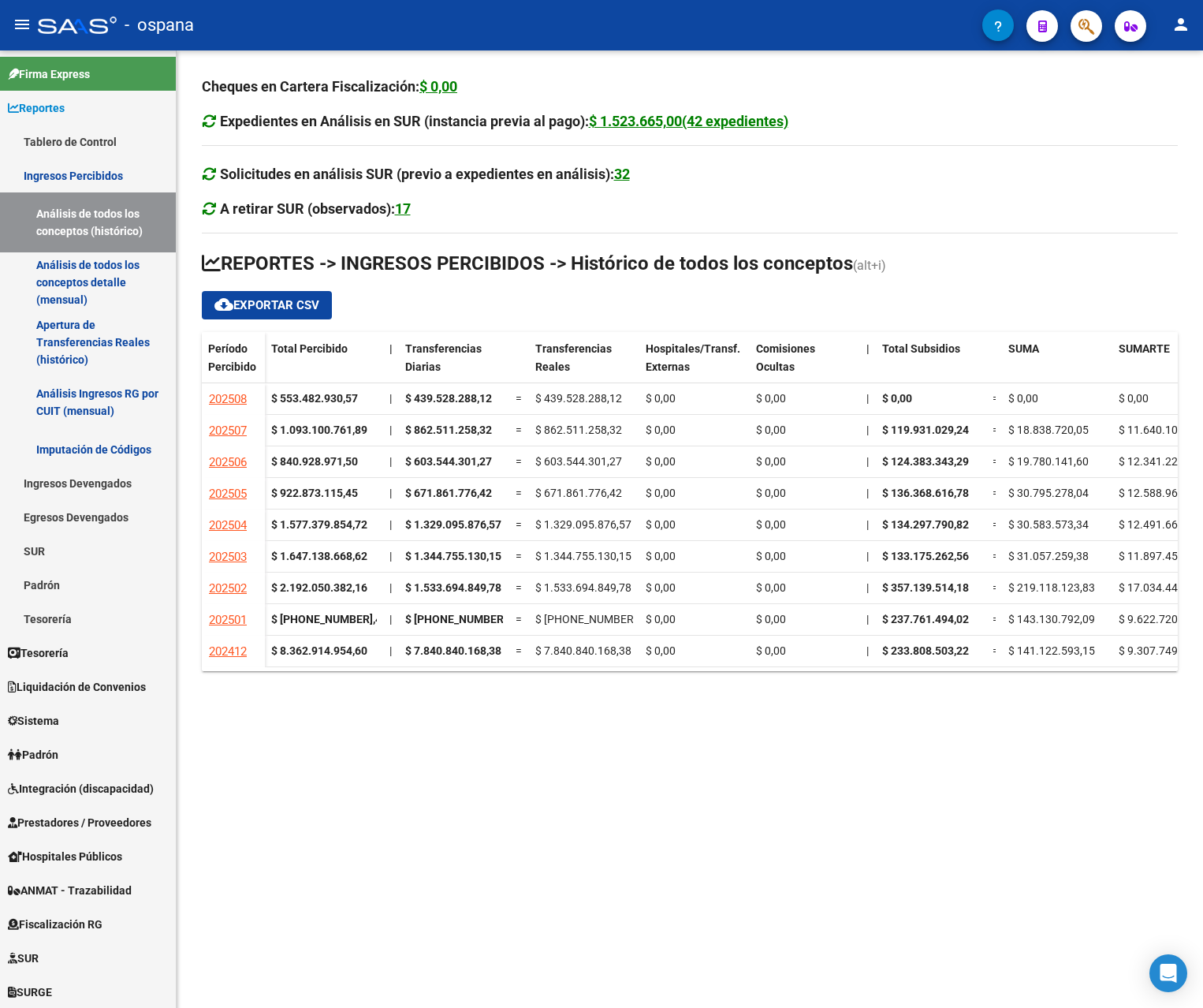 The image size is (1203, 1008). What do you see at coordinates (443, 357) in the screenshot?
I see `span: Transferencias Diarias` at bounding box center [443, 357].